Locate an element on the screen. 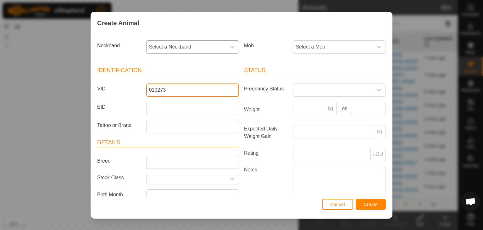 The image size is (483, 230). span: Cancel is located at coordinates (338, 204).